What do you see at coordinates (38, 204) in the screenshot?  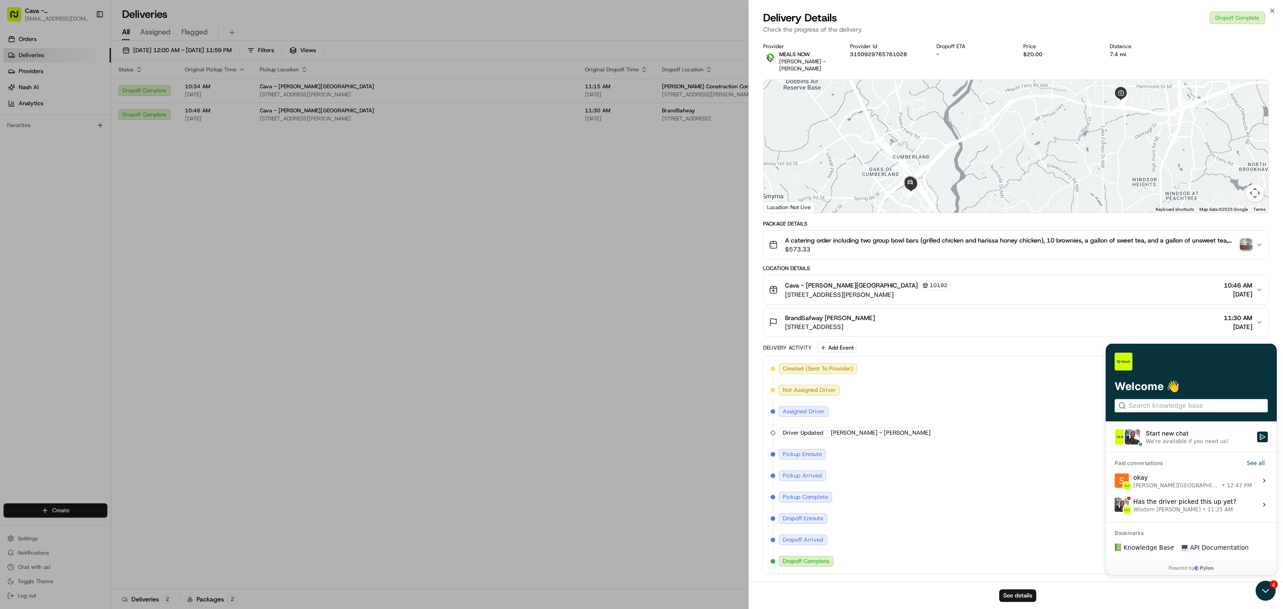 I see `a: 📗Knowledge Base` at bounding box center [38, 204].